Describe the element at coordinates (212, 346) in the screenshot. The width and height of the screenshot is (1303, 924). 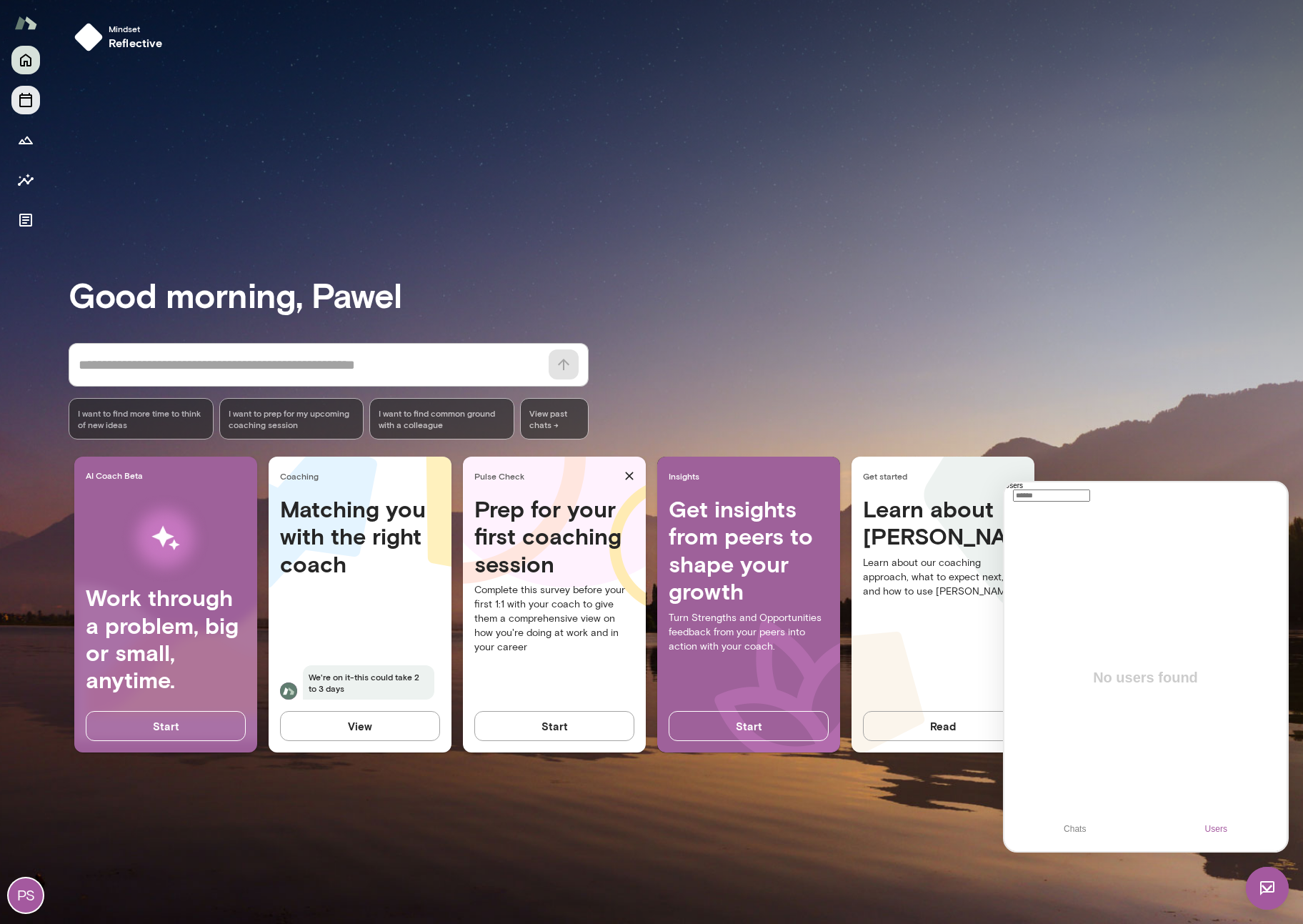
I see `div: Users` at that location.